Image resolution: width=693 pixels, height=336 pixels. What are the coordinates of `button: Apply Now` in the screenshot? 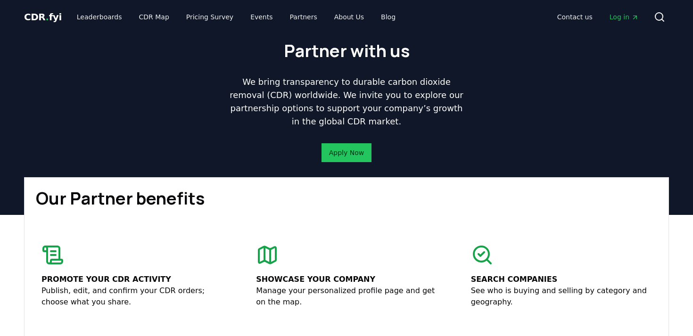 It's located at (346, 153).